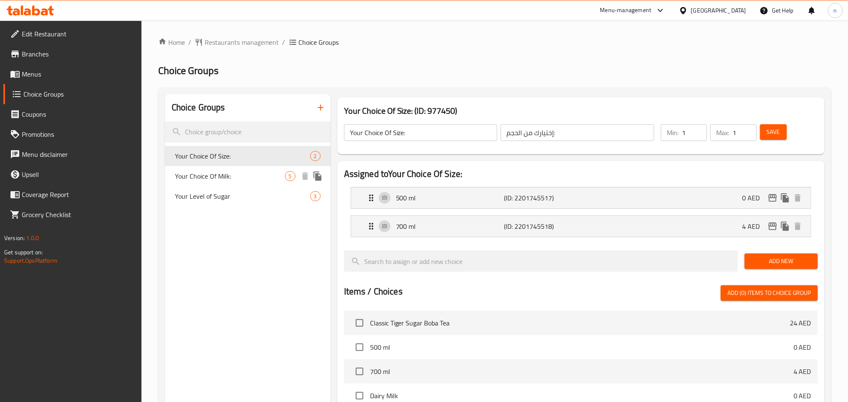 Image resolution: width=848 pixels, height=402 pixels. Describe the element at coordinates (242, 156) in the screenshot. I see `span: Your Choice Of Size:` at that location.